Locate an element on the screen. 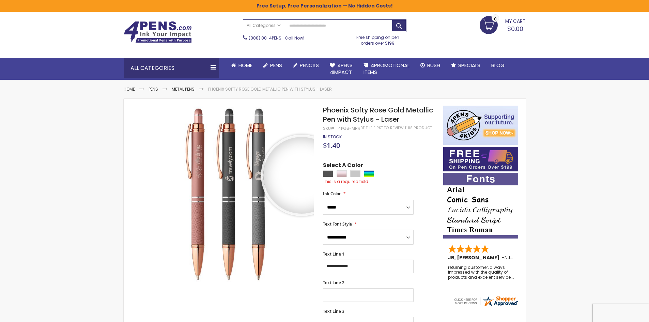 The height and width of the screenshot is (322, 649). span: 4PROMOTIONAL ITEMS is located at coordinates (387, 69).